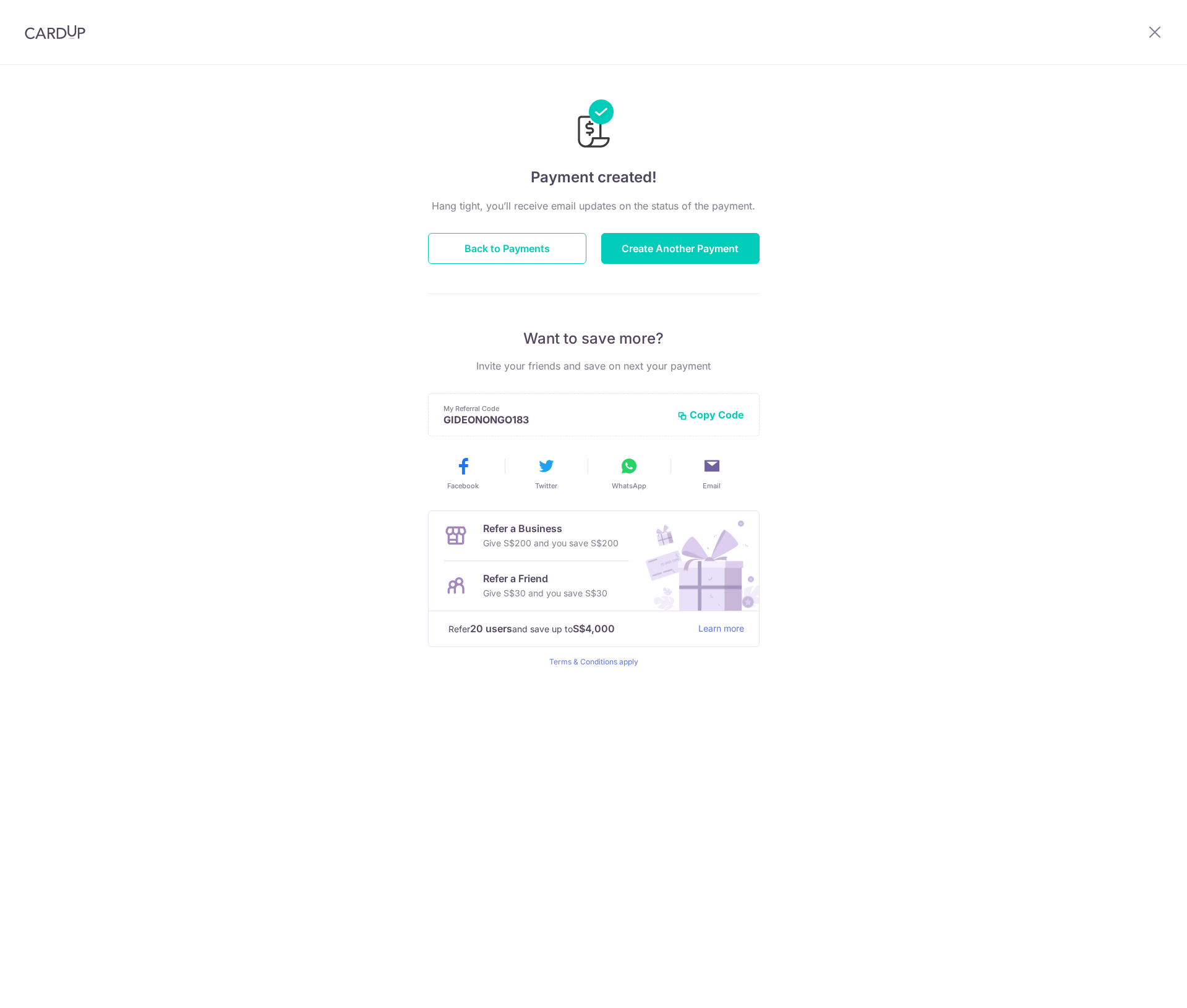  What do you see at coordinates (507, 249) in the screenshot?
I see `button: Back to Payments` at bounding box center [507, 249].